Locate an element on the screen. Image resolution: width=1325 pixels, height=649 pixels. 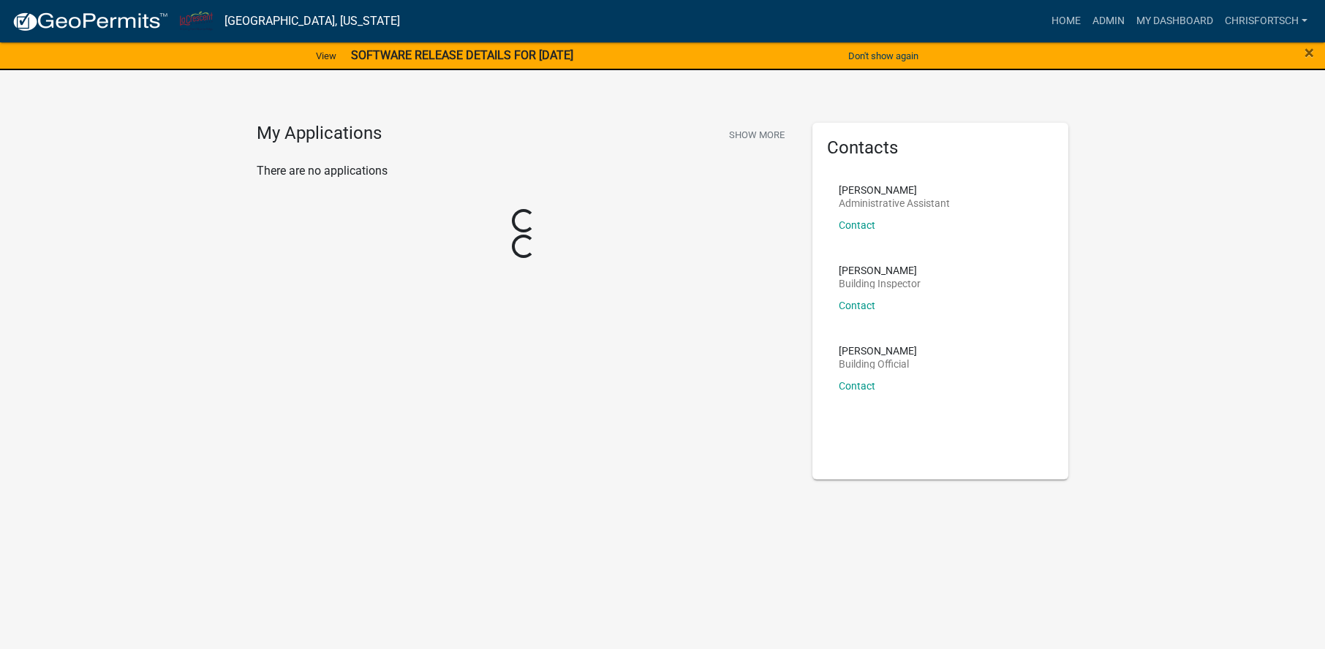
img: City of La Crescent, Minnesota is located at coordinates (196, 20).